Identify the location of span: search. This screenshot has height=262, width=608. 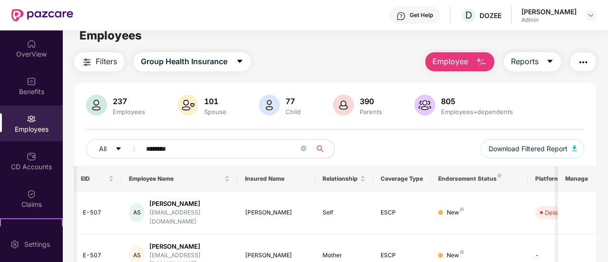
(320, 149).